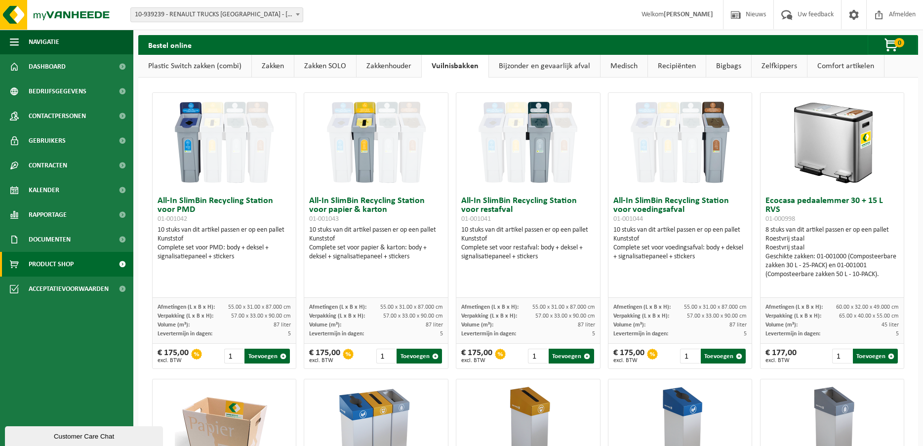  I want to click on span: Kalender, so click(44, 190).